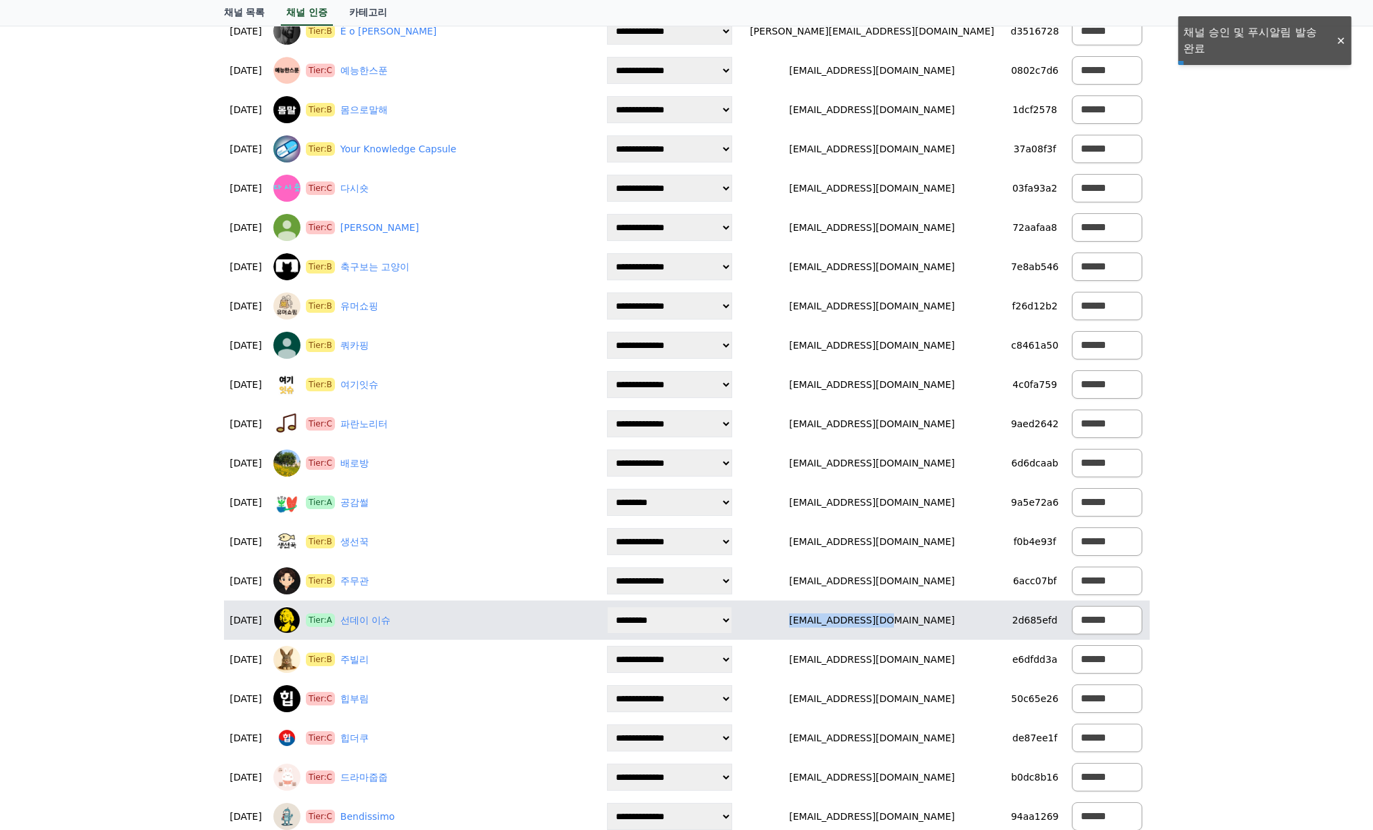 The width and height of the screenshot is (1373, 830). Describe the element at coordinates (287, 542) in the screenshot. I see `img: 생선꾹` at that location.